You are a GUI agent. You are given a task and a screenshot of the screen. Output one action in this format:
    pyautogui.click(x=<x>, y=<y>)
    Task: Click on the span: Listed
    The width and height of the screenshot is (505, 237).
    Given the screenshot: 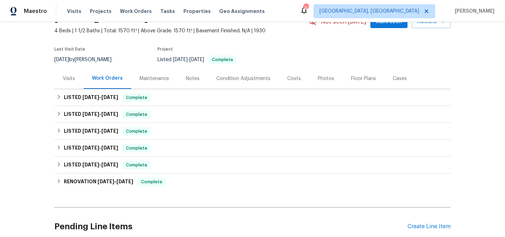 What is the action you would take?
    pyautogui.click(x=197, y=60)
    